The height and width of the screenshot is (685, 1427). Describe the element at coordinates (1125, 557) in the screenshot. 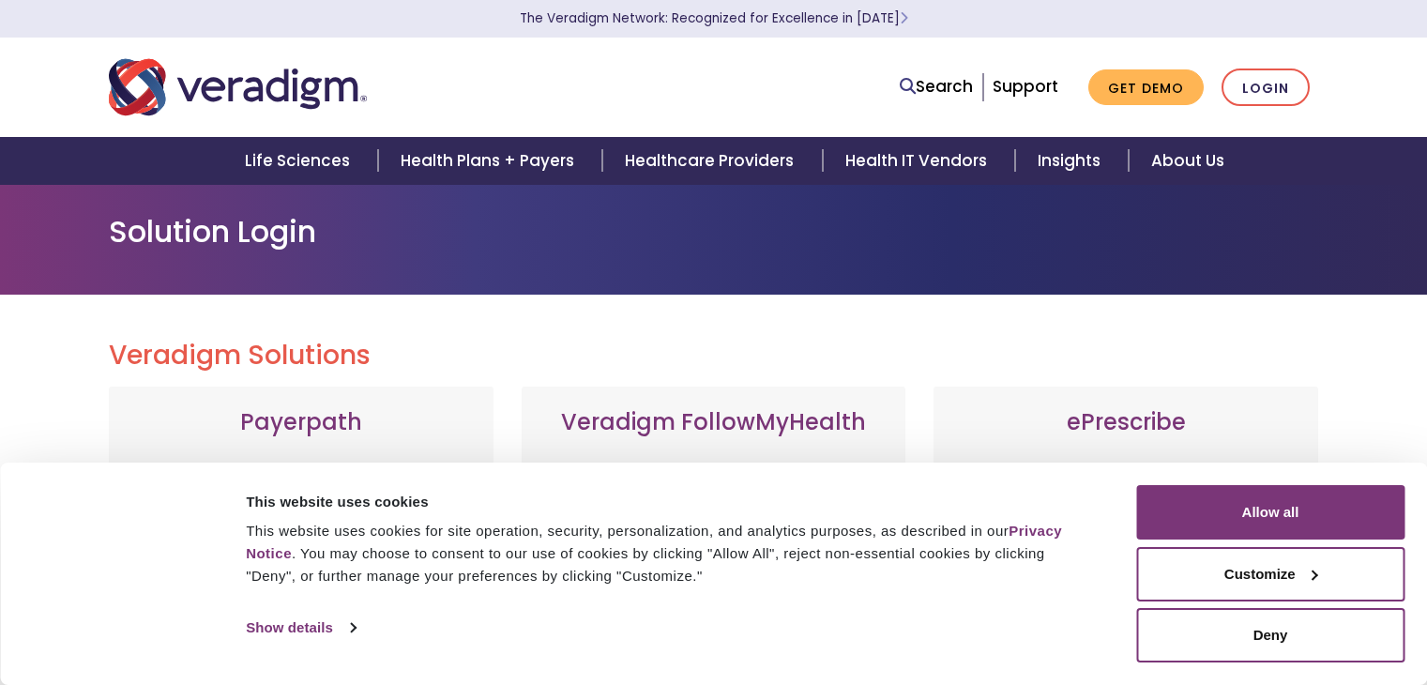

I see `p: A comprehensive solution that simplifies prescribing for healthcare providers with features like ...` at that location.